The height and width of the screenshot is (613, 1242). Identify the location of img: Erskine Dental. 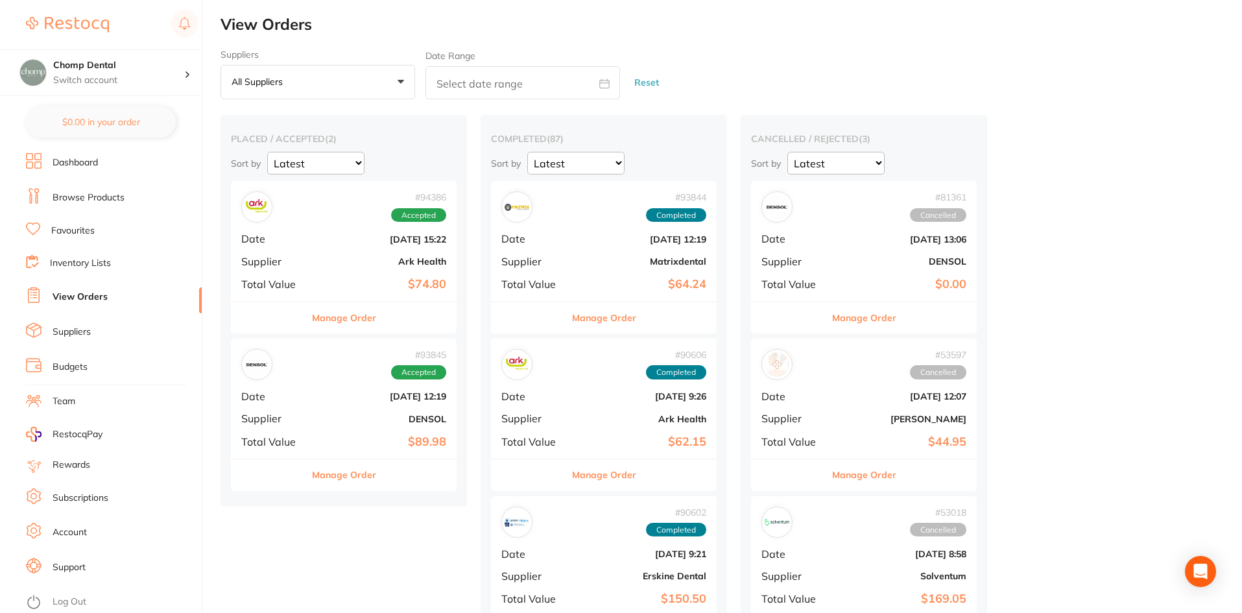
(517, 522).